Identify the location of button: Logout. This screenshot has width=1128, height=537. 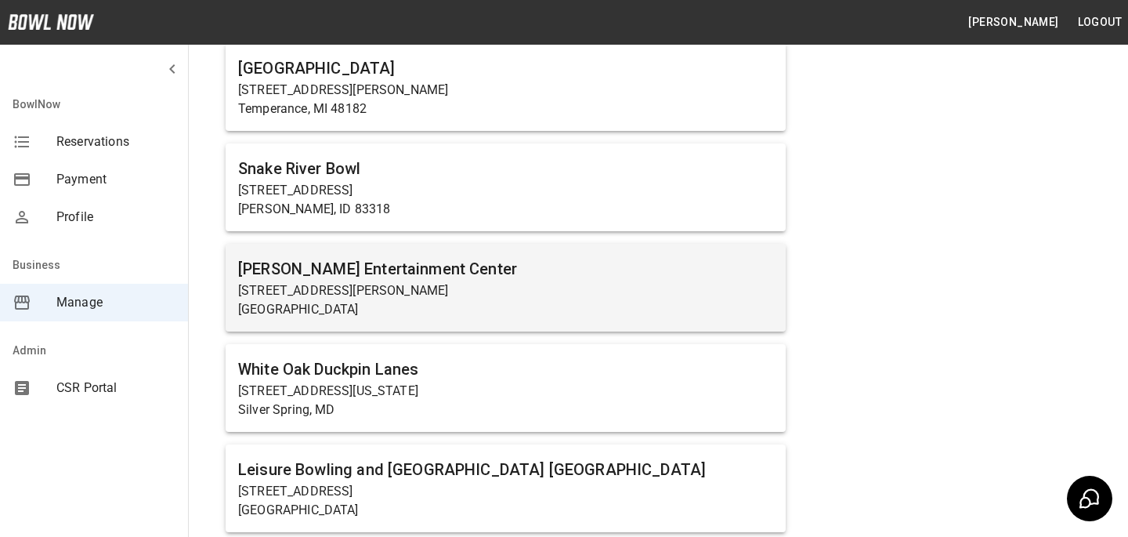
(1100, 22).